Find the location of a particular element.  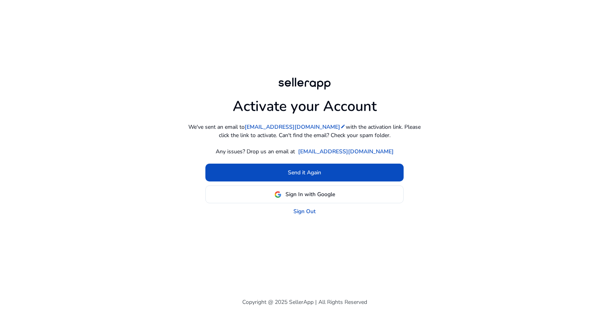

h1: Activate your Account is located at coordinates (304, 103).